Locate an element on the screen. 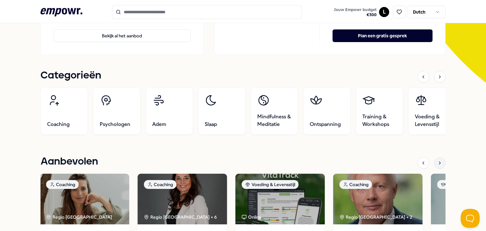 This screenshot has width=486, height=231. a: Slaap is located at coordinates (222, 111).